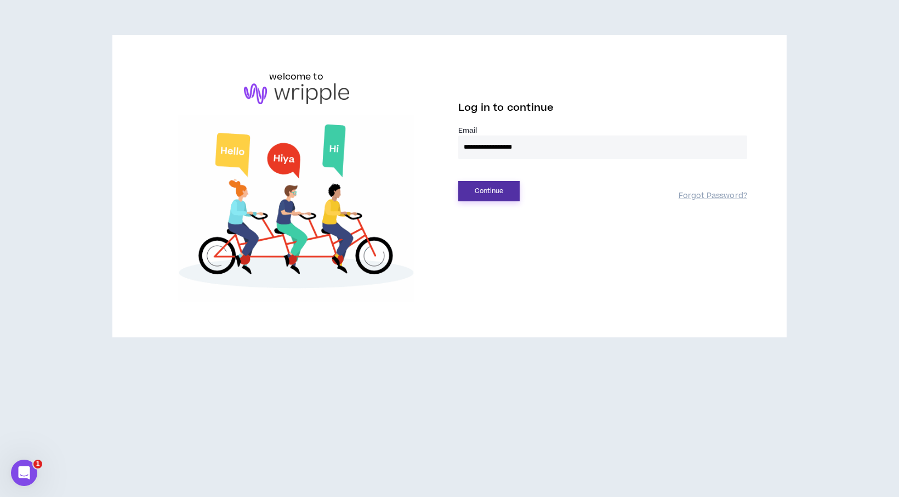 Image resolution: width=899 pixels, height=497 pixels. Describe the element at coordinates (506, 107) in the screenshot. I see `span: Log in to continue` at that location.